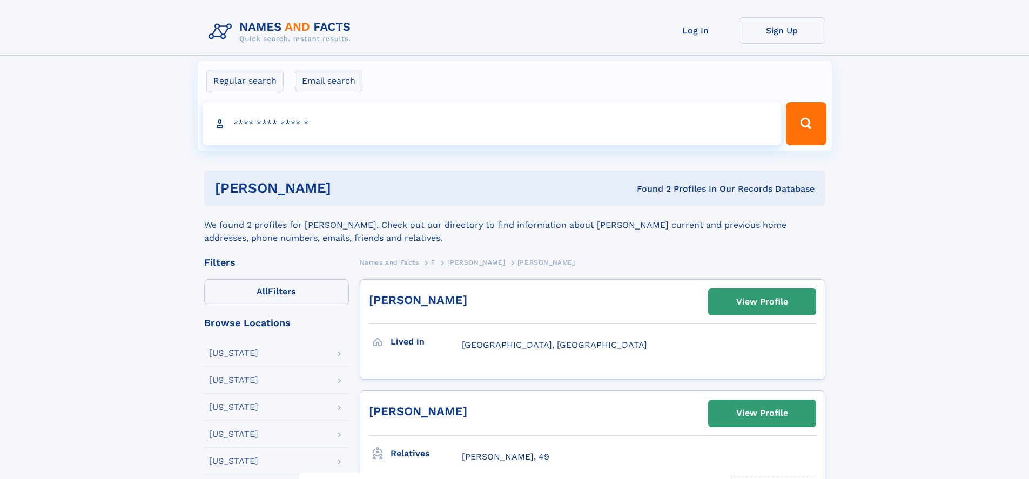 Image resolution: width=1029 pixels, height=479 pixels. I want to click on div: Filters, so click(277, 262).